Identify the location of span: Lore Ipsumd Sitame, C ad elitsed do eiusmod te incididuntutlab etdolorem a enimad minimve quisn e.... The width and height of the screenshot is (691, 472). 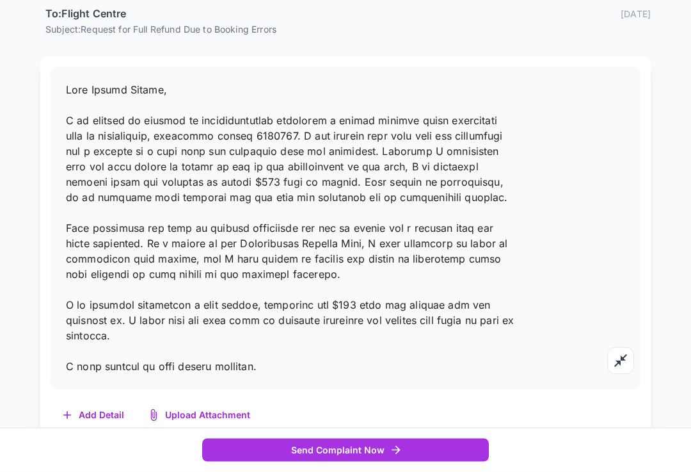
(290, 228).